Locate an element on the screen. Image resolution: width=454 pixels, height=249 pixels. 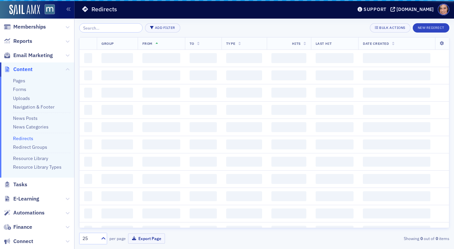
span: Group is located at coordinates (108, 44).